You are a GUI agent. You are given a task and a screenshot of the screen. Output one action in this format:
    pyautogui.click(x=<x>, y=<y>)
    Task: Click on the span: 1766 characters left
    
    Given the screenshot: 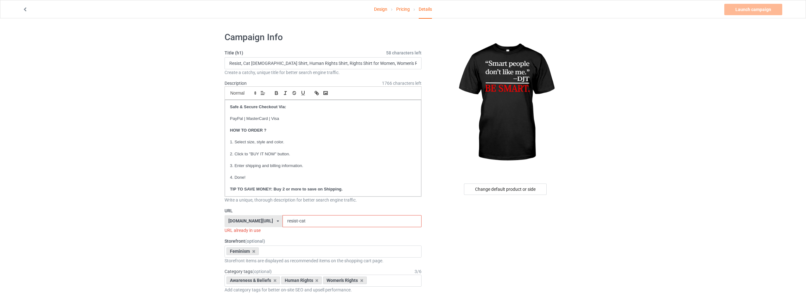 What is the action you would take?
    pyautogui.click(x=401, y=83)
    